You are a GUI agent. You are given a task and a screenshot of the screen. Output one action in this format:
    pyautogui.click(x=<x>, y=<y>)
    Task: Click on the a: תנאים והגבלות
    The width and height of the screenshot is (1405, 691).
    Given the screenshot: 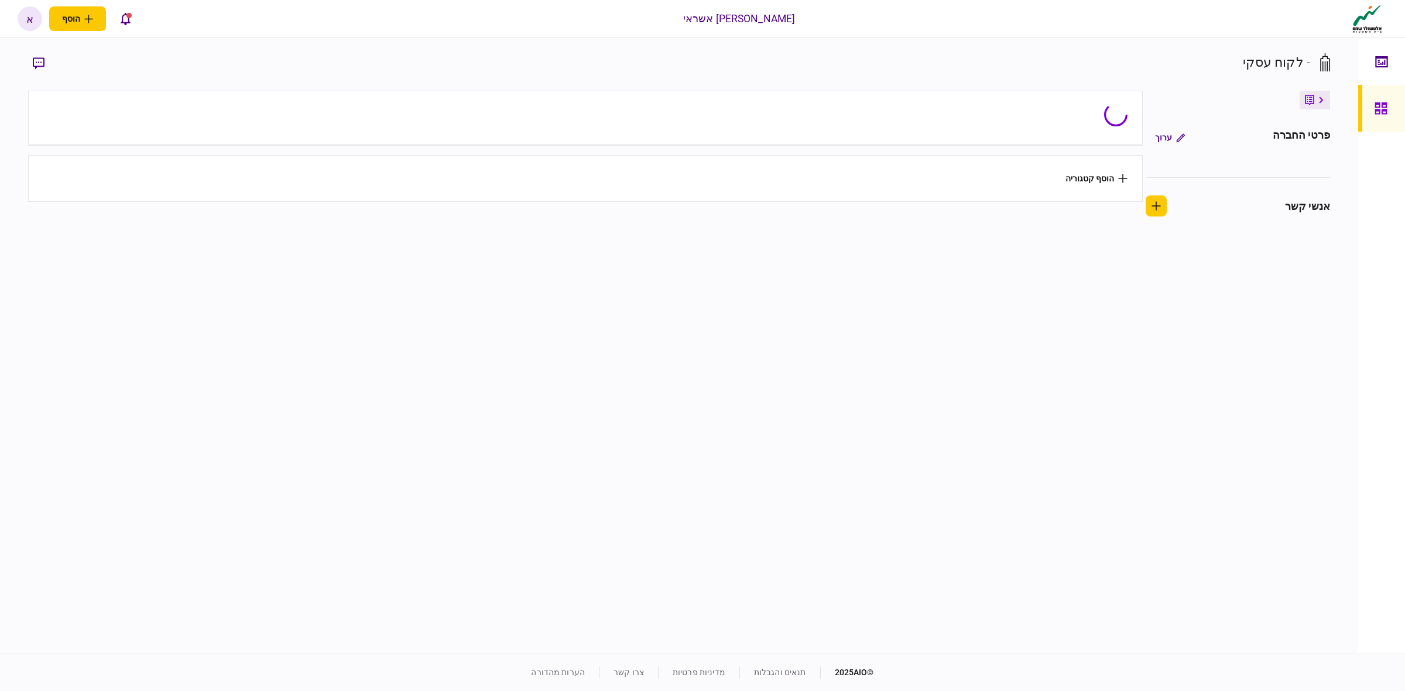 What is the action you would take?
    pyautogui.click(x=780, y=673)
    